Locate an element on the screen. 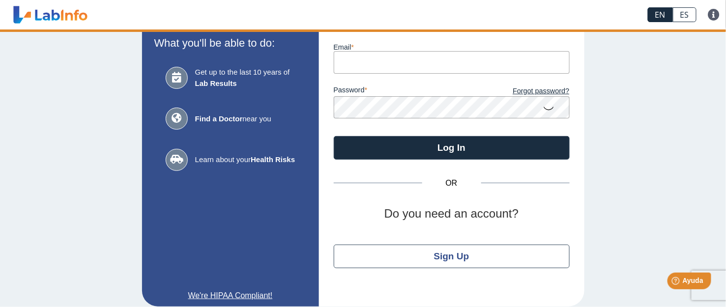  button: Sign Up is located at coordinates (452, 257).